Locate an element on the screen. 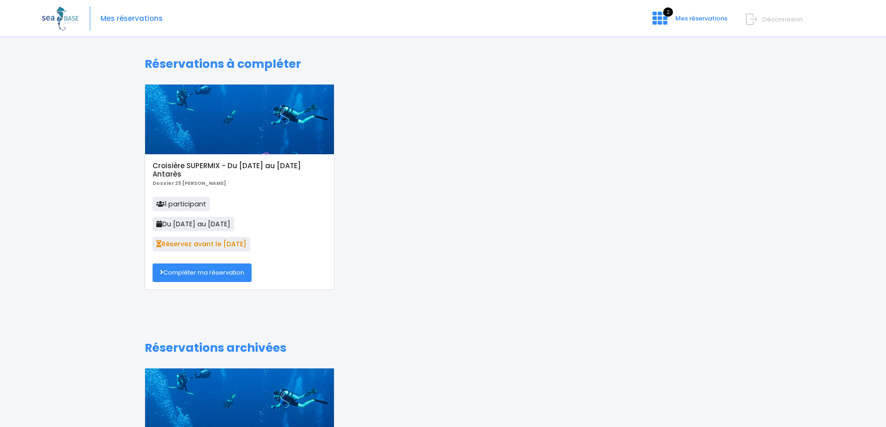  a: 2 Mes réservations is located at coordinates (688, 21).